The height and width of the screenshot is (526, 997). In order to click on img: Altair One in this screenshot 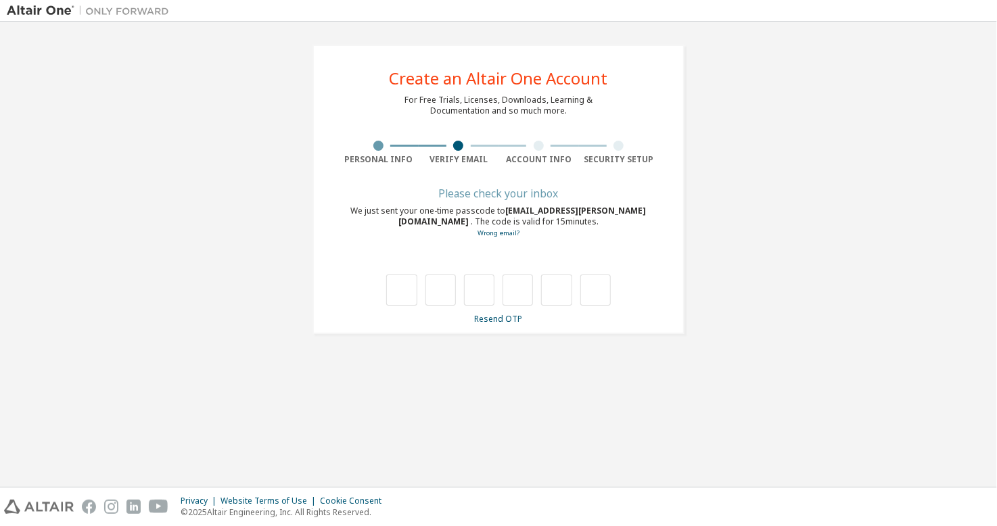, I will do `click(91, 11)`.